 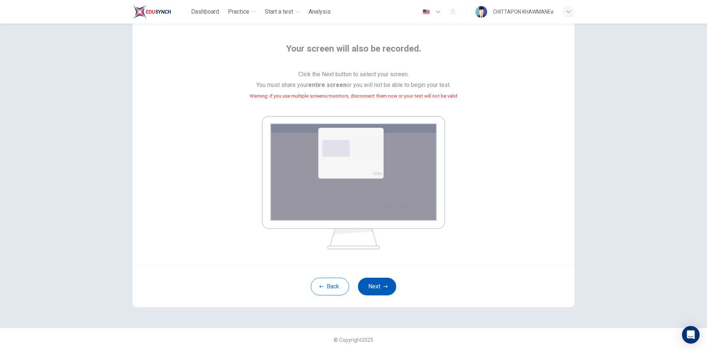 What do you see at coordinates (320, 12) in the screenshot?
I see `a: Analysis` at bounding box center [320, 12].